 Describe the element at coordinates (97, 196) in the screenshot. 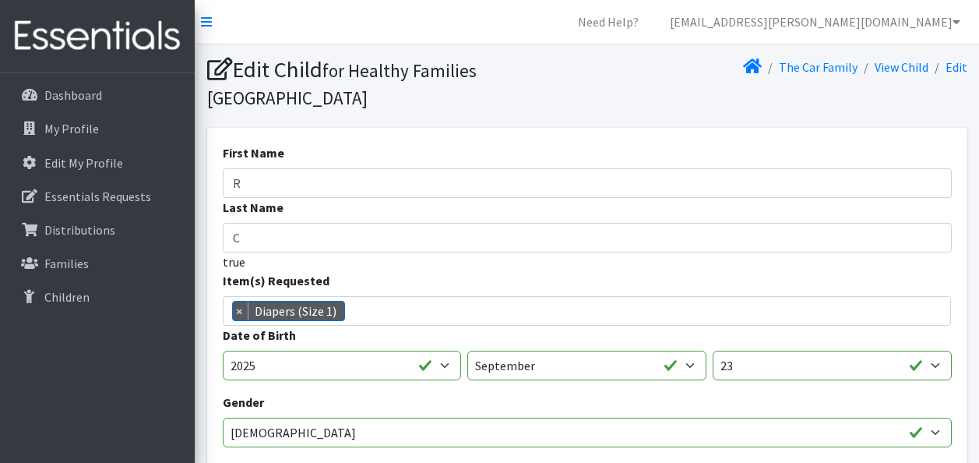

I see `p: Essentials Requests` at that location.